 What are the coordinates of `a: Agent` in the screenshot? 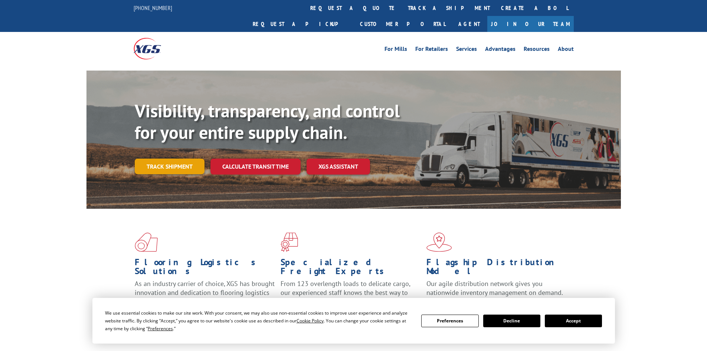 It's located at (469, 24).